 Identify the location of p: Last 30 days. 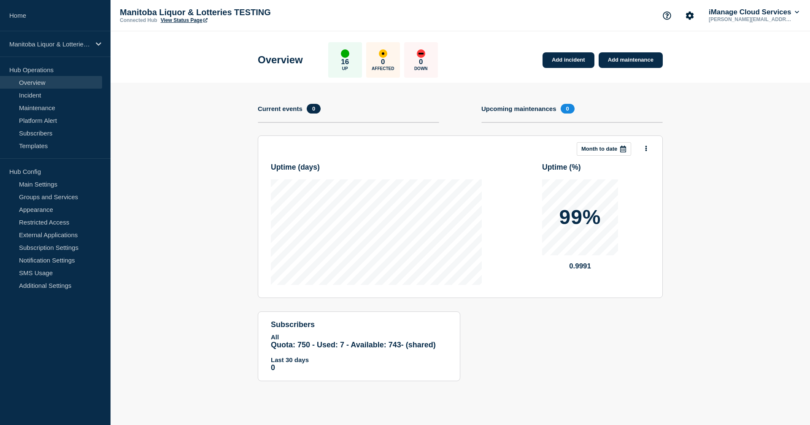
(359, 360).